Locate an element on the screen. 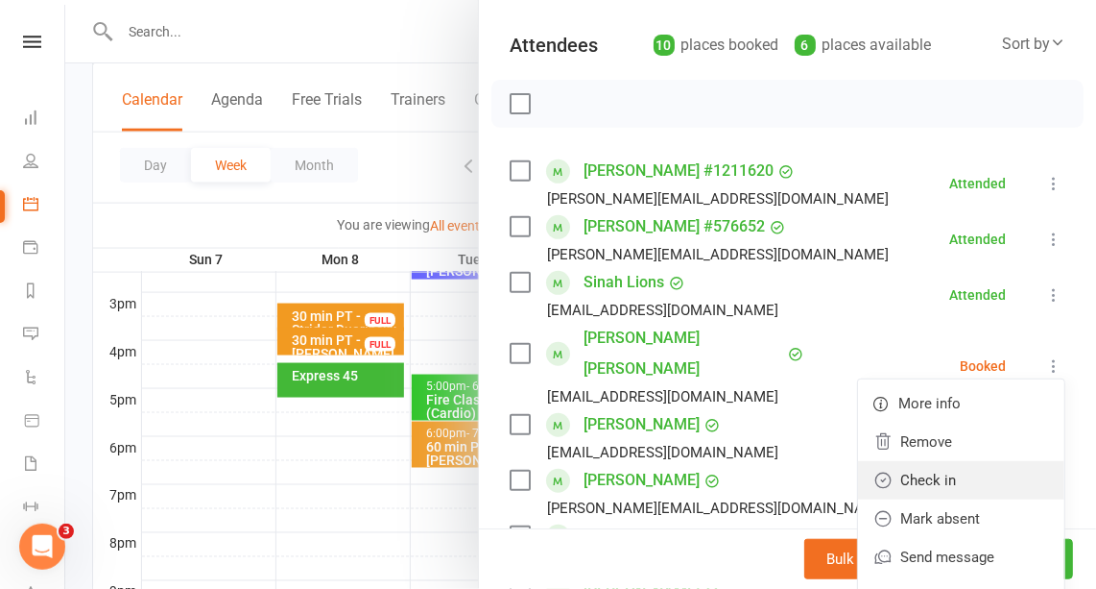  span: More info is located at coordinates (929, 403).